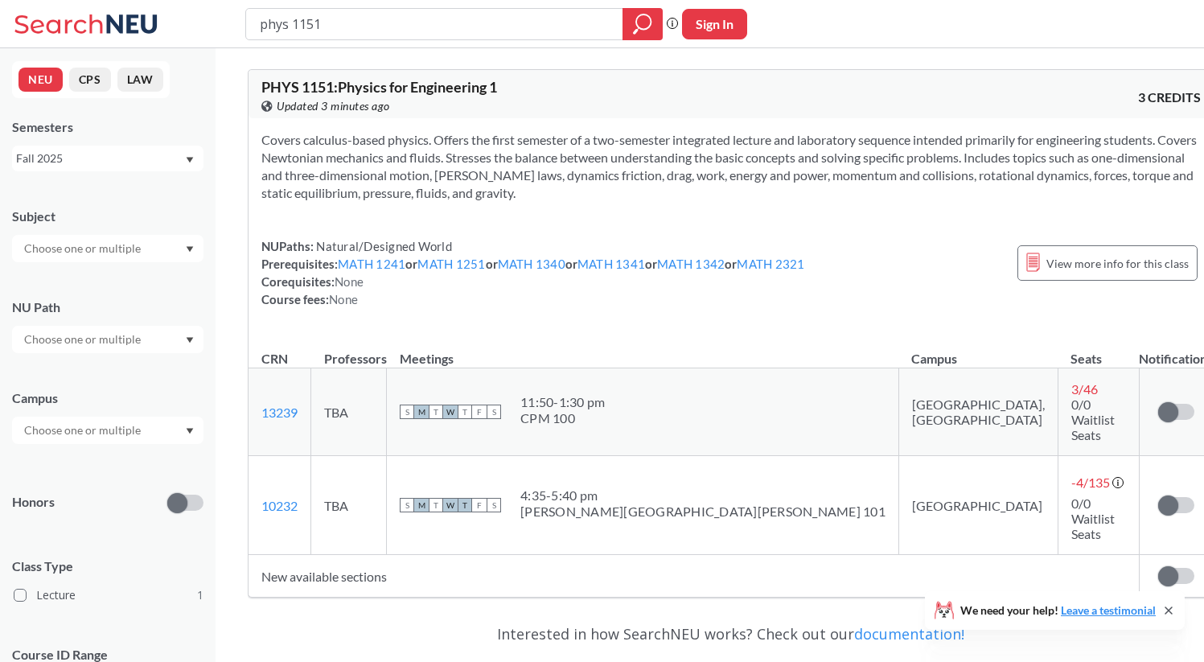  I want to click on span: Natural/Designed World, so click(383, 246).